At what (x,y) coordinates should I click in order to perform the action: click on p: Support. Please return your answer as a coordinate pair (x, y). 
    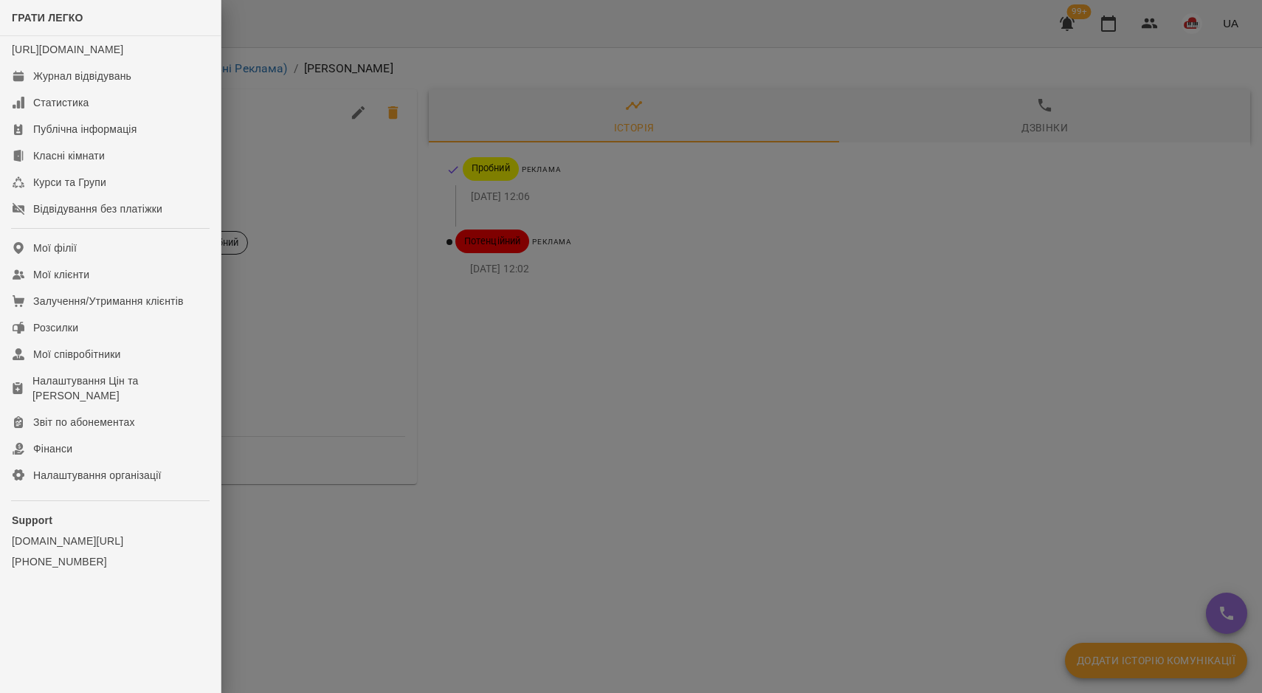
    Looking at the image, I should click on (110, 520).